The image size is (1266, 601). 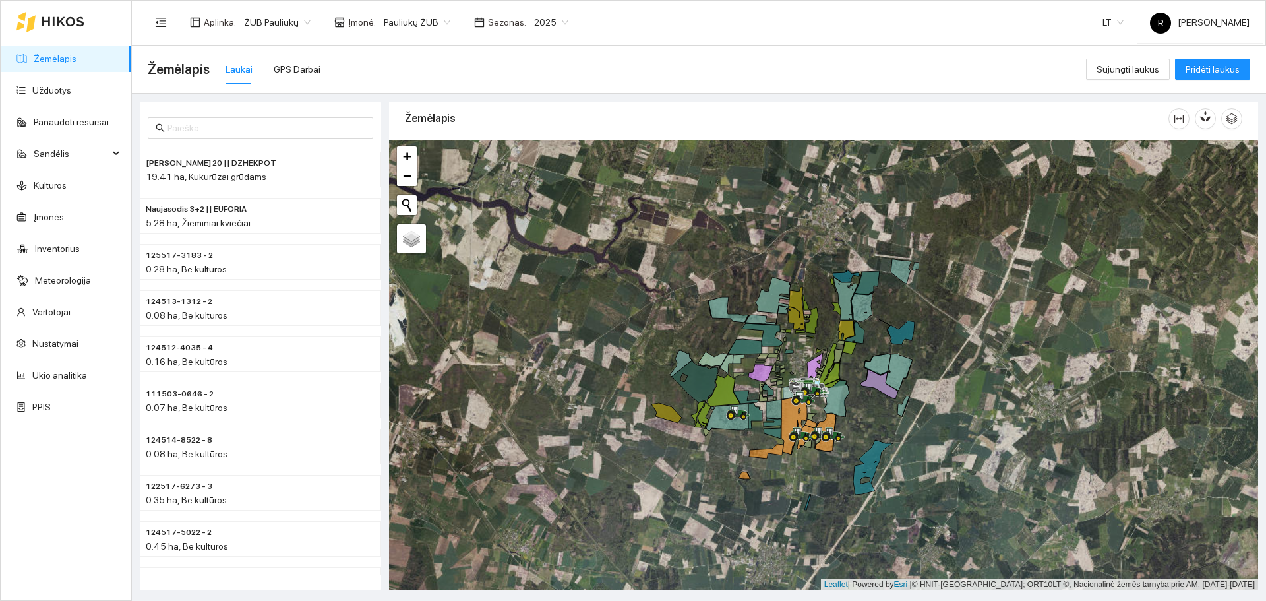 What do you see at coordinates (187, 361) in the screenshot?
I see `span: 0.16 ha, Be kultūros` at bounding box center [187, 361].